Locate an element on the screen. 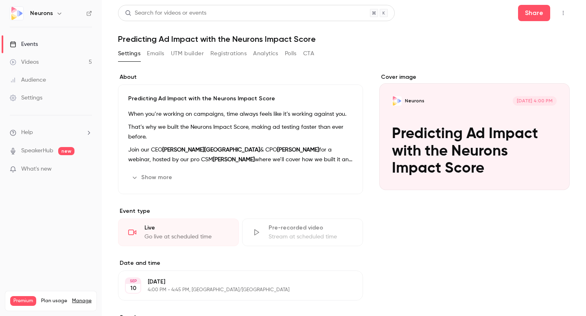  p: 10 is located at coordinates (133, 289).